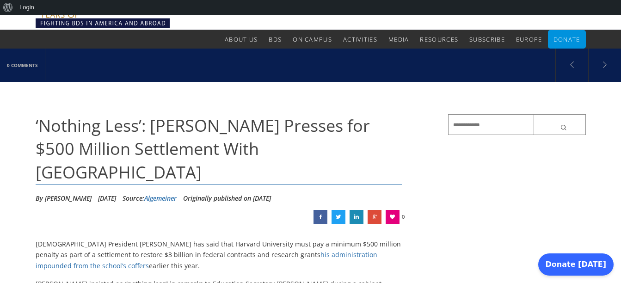 The image size is (621, 283). I want to click on div: Source:, so click(149, 199).